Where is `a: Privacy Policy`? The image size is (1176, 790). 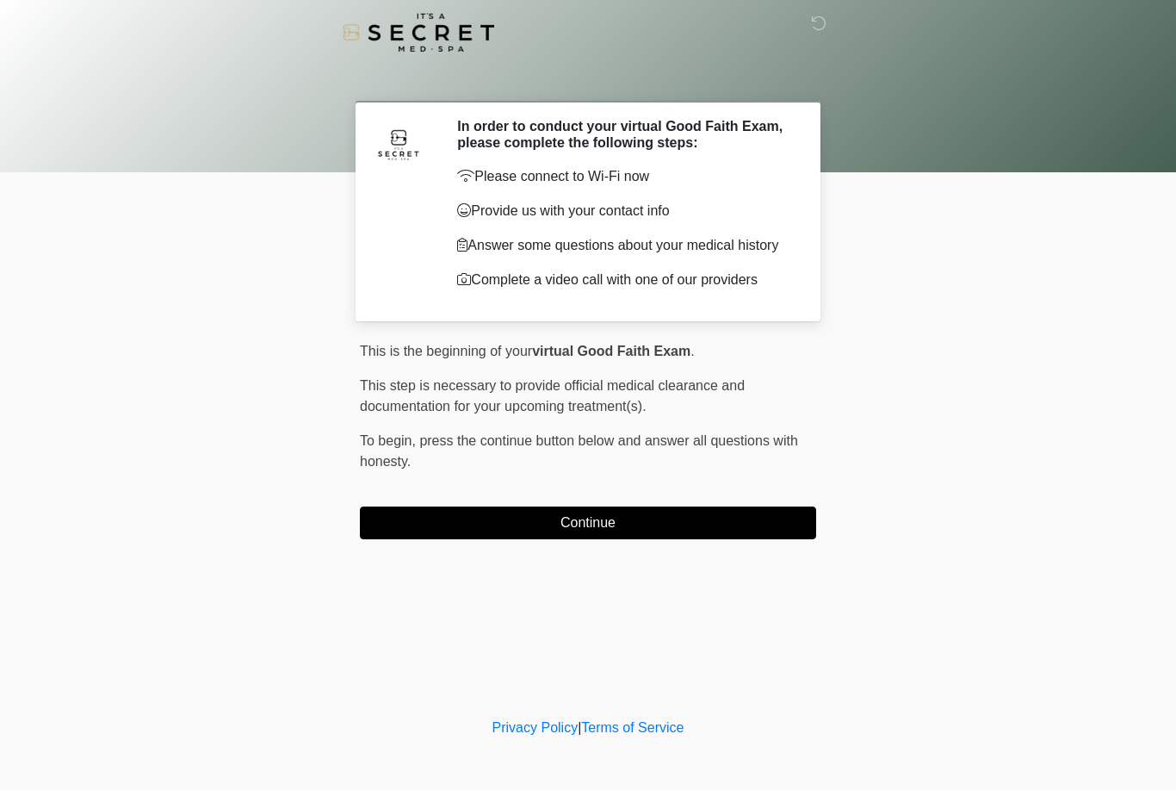 a: Privacy Policy is located at coordinates (536, 727).